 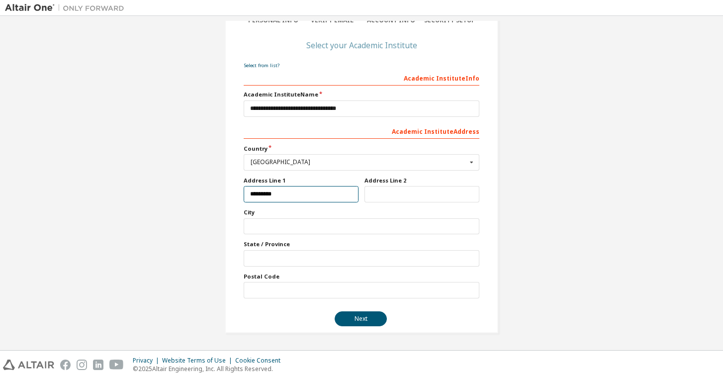 What do you see at coordinates (362, 78) in the screenshot?
I see `div: Academic Institute Info` at bounding box center [362, 78].